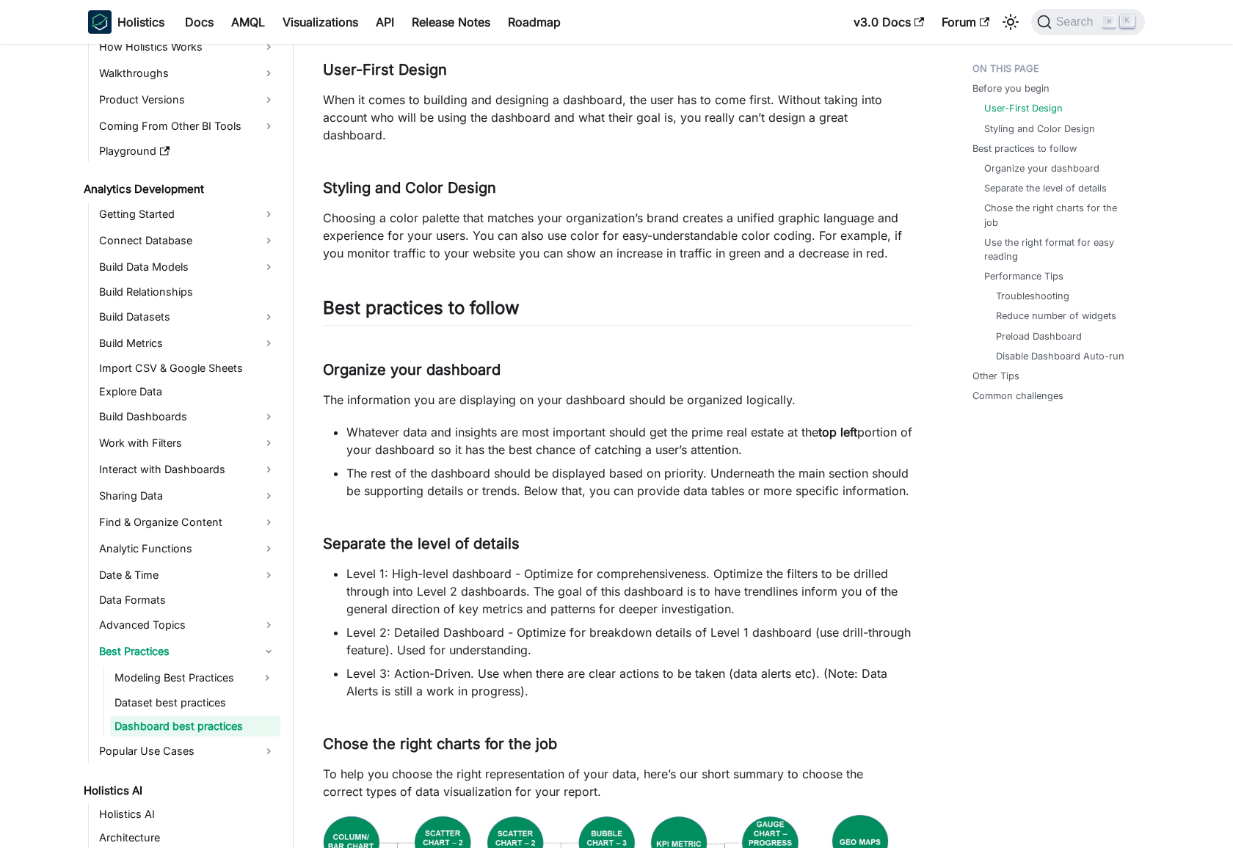 Image resolution: width=1233 pixels, height=848 pixels. Describe the element at coordinates (187, 752) in the screenshot. I see `a: Popular Use Cases` at that location.